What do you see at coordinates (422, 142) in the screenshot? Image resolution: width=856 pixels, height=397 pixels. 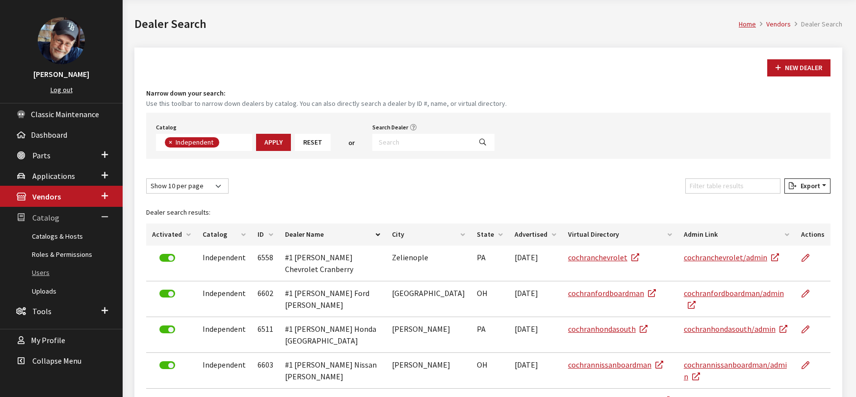 I see `input: Search` at bounding box center [422, 142].